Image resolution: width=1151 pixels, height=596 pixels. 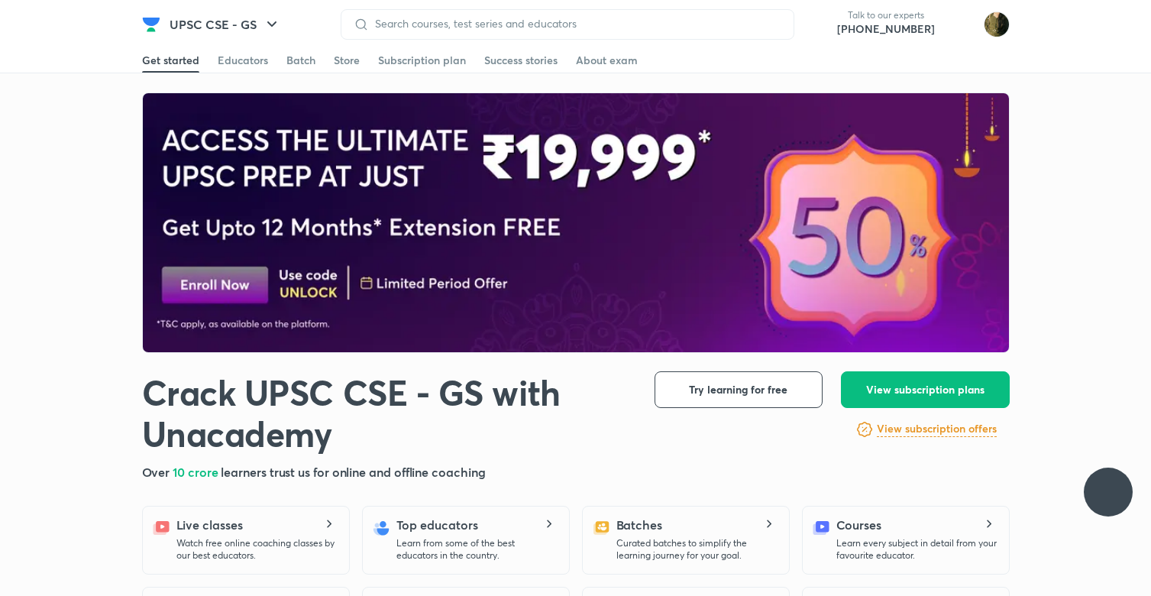 I want to click on p: Curated batches to simplify the learning journey for your goal., so click(x=697, y=549).